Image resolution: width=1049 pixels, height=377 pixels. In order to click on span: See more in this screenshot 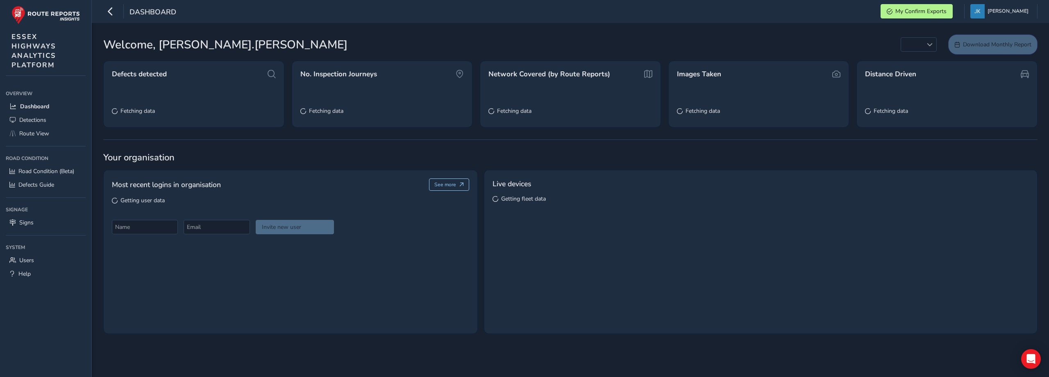, I will do `click(445, 184)`.